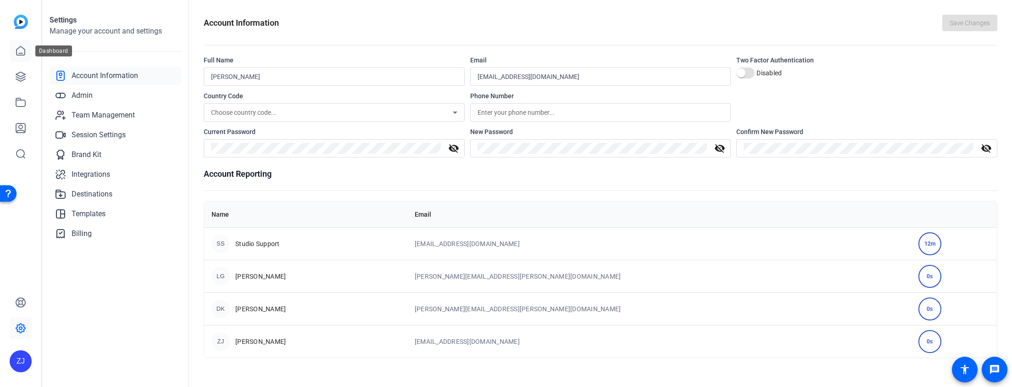  Describe the element at coordinates (92, 194) in the screenshot. I see `span: Destinations` at that location.